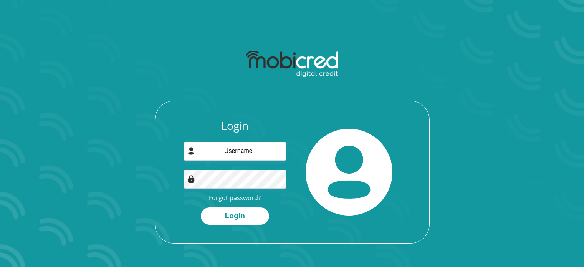 Image resolution: width=584 pixels, height=267 pixels. Describe the element at coordinates (292, 64) in the screenshot. I see `img: mobicred logo` at that location.